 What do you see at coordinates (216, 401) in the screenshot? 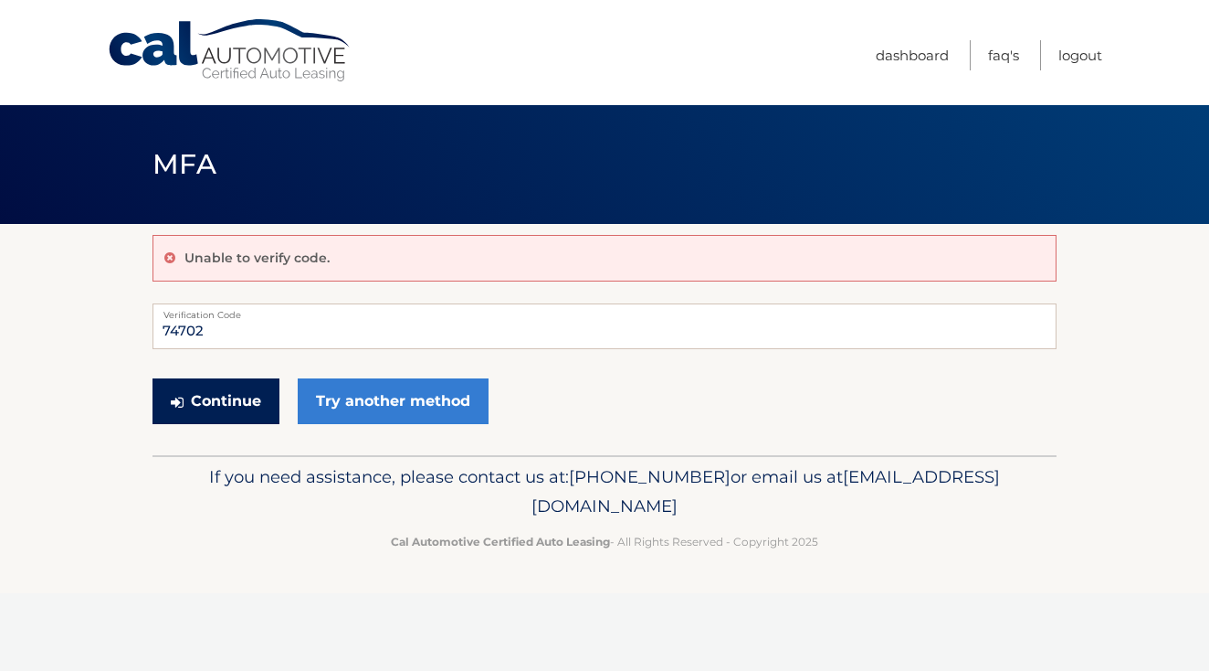
I see `button: Continue` at bounding box center [216, 401].